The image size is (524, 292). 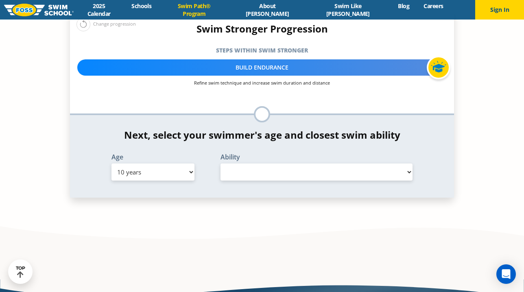 I want to click on a: Careers, so click(x=433, y=6).